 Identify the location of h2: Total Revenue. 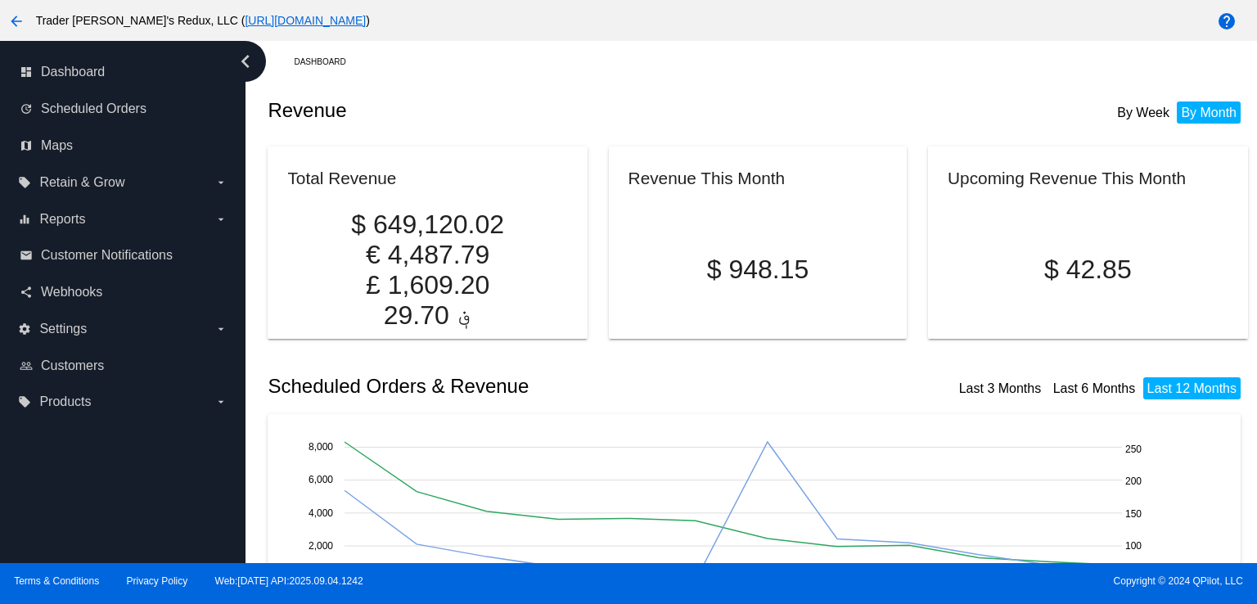
(341, 178).